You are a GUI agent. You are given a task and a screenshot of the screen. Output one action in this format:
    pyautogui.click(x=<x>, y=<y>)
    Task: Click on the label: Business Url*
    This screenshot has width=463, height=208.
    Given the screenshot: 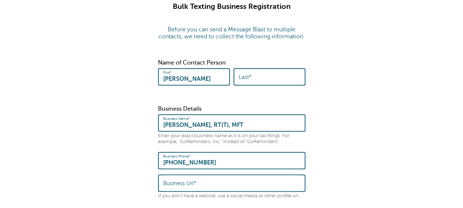 What is the action you would take?
    pyautogui.click(x=180, y=183)
    